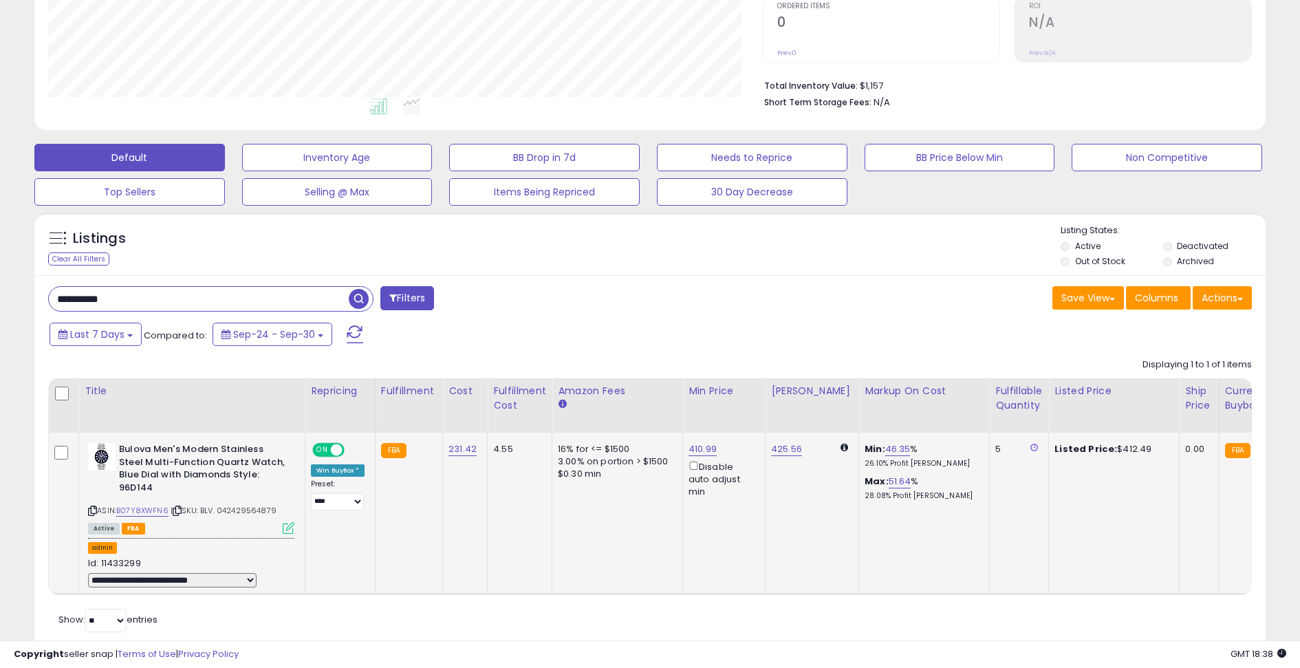 The width and height of the screenshot is (1300, 668). Describe the element at coordinates (818, 102) in the screenshot. I see `b: Short Term Storage Fees:` at that location.